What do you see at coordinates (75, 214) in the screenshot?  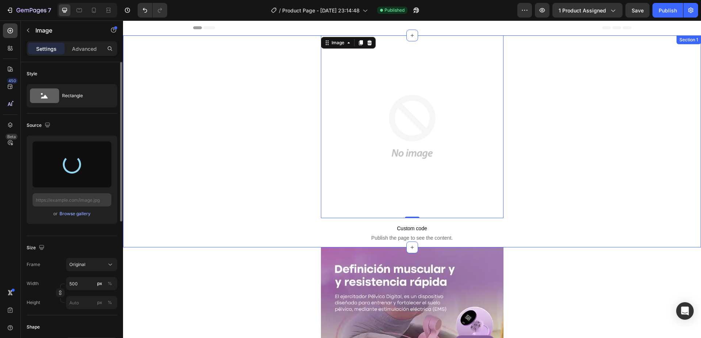 I see `button: Browse gallery` at bounding box center [75, 214].